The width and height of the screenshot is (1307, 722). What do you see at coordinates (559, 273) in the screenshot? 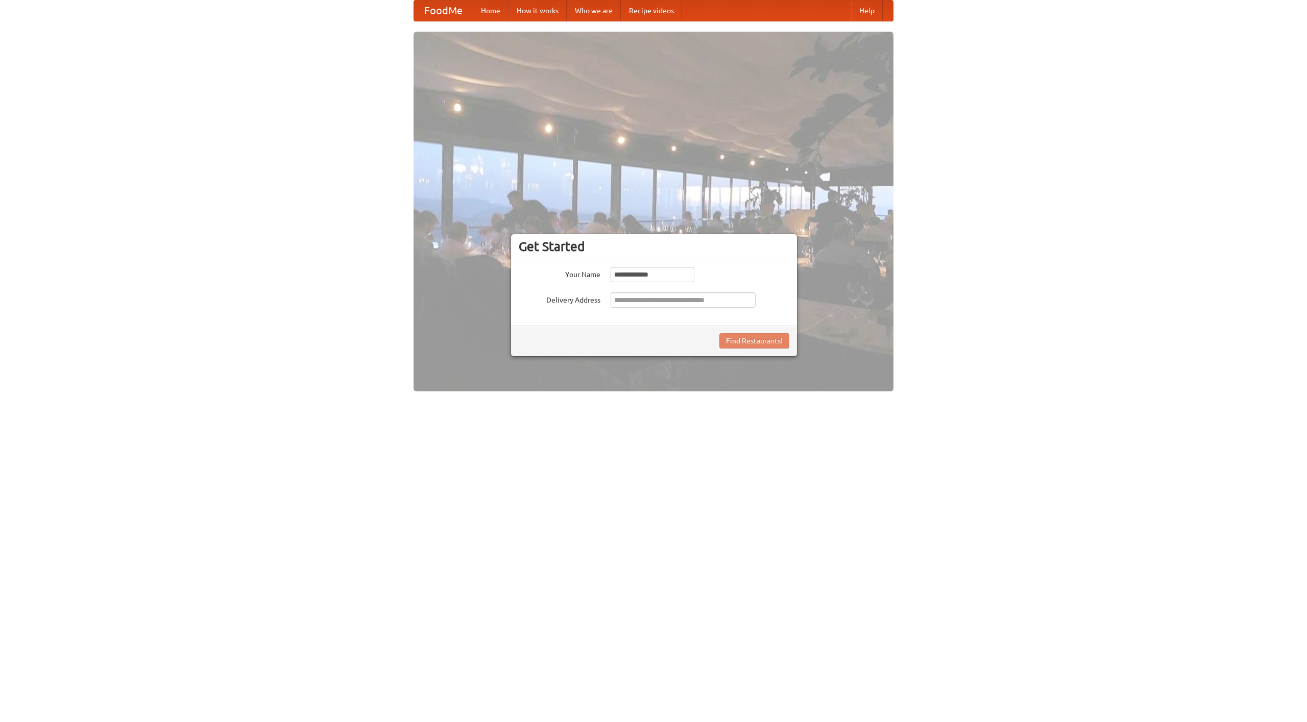
I see `label: Your Name` at bounding box center [559, 273].